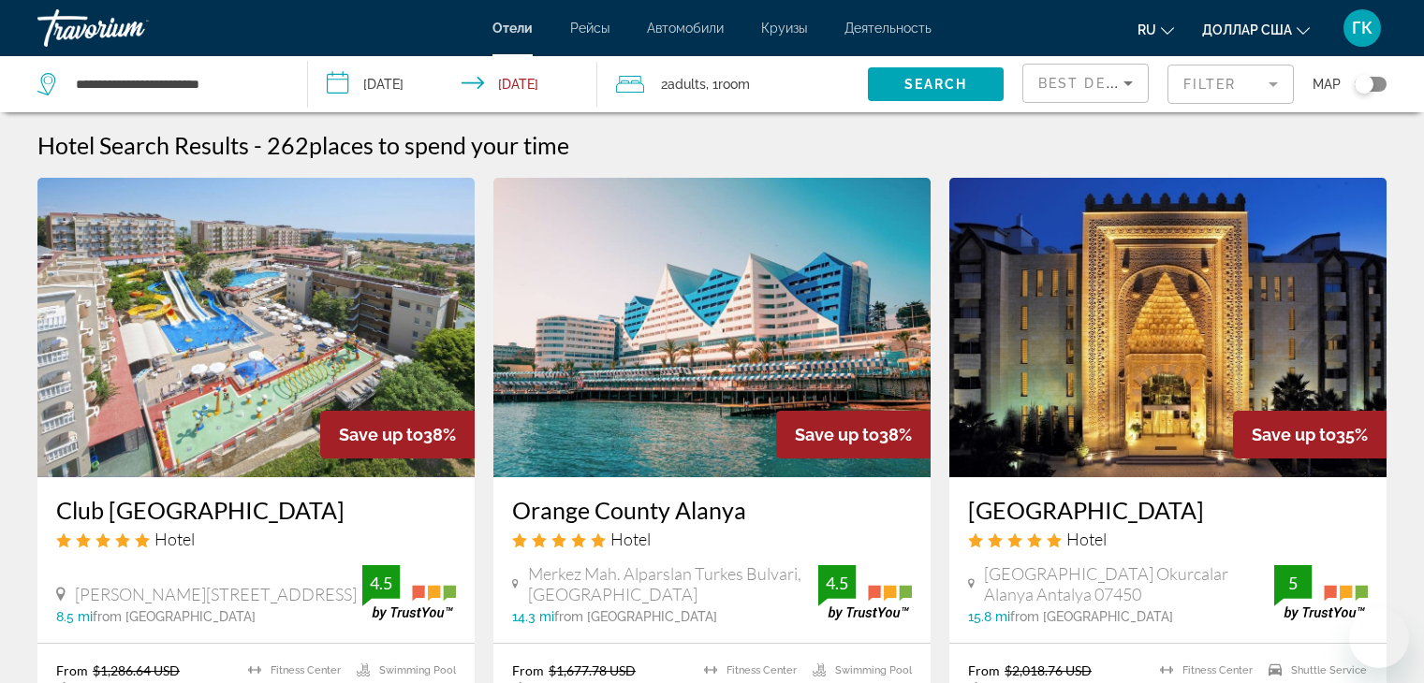  What do you see at coordinates (711, 510) in the screenshot?
I see `a: Orange County Alanya` at bounding box center [711, 510].